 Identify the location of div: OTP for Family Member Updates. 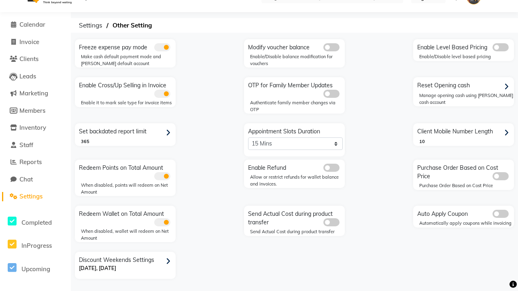
(295, 89).